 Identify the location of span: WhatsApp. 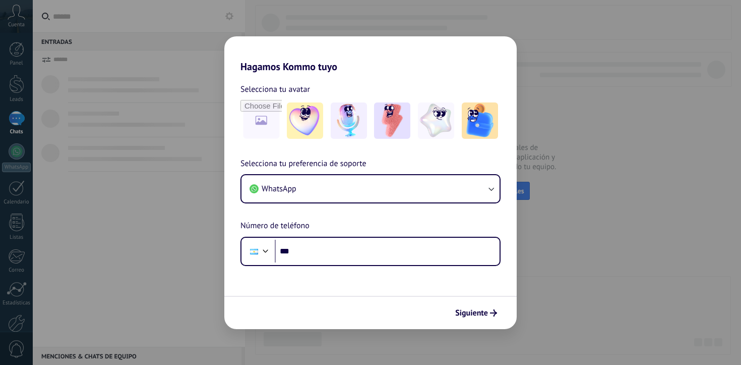
(279, 189).